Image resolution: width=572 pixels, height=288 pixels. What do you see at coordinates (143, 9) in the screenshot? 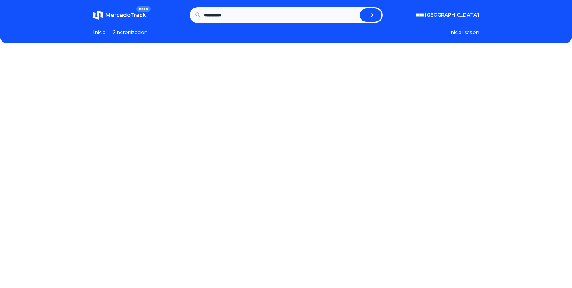
I see `span: BETA` at bounding box center [143, 9].